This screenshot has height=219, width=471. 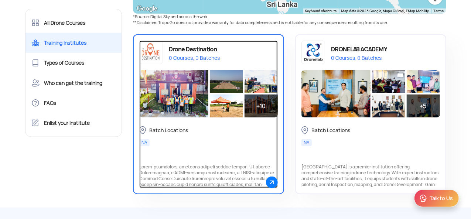 What do you see at coordinates (226, 106) in the screenshot?
I see `img: image%20(6)%20-%201.png` at bounding box center [226, 106].